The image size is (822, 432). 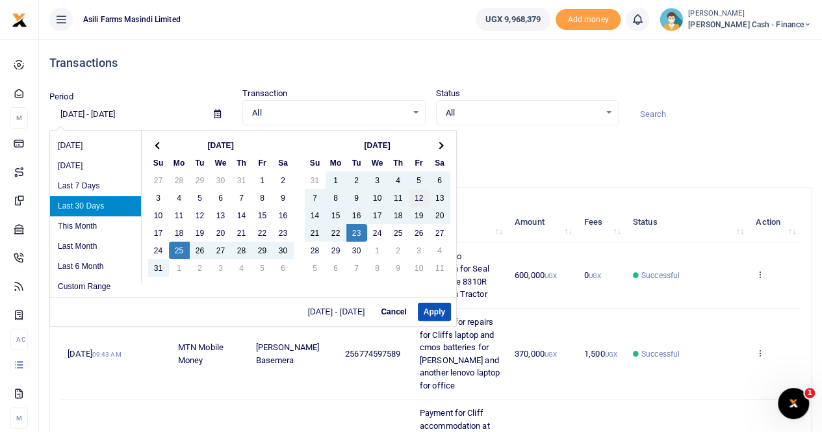 What do you see at coordinates (513, 20) in the screenshot?
I see `span: UGX 9,968,379` at bounding box center [513, 20].